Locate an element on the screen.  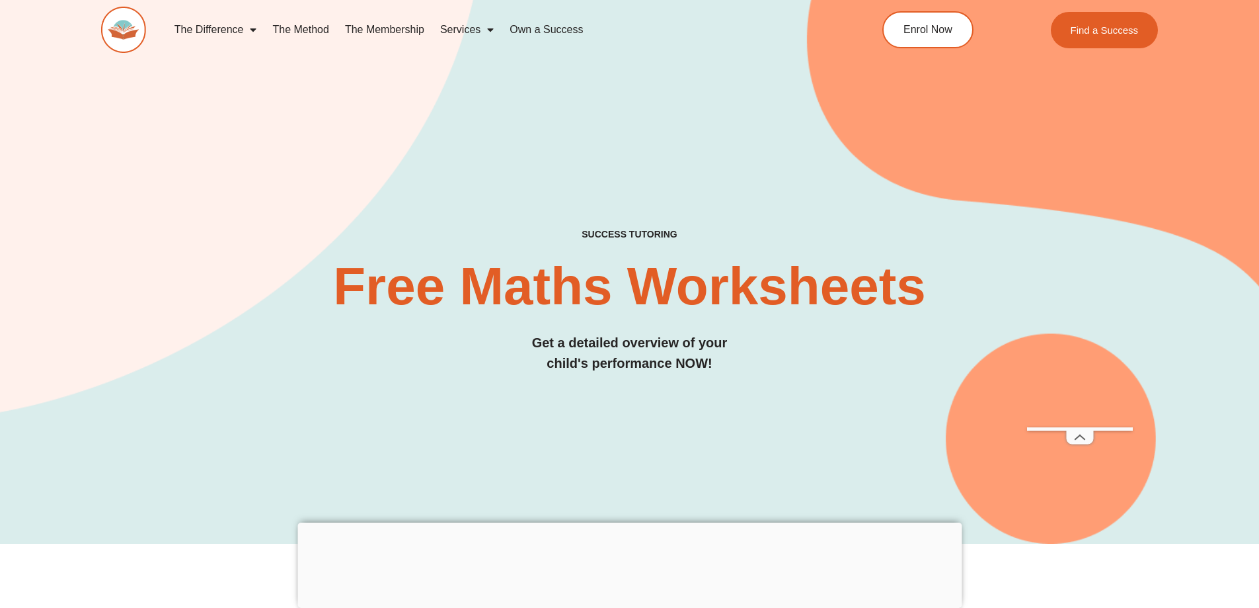
a: Own a Success is located at coordinates (546, 30).